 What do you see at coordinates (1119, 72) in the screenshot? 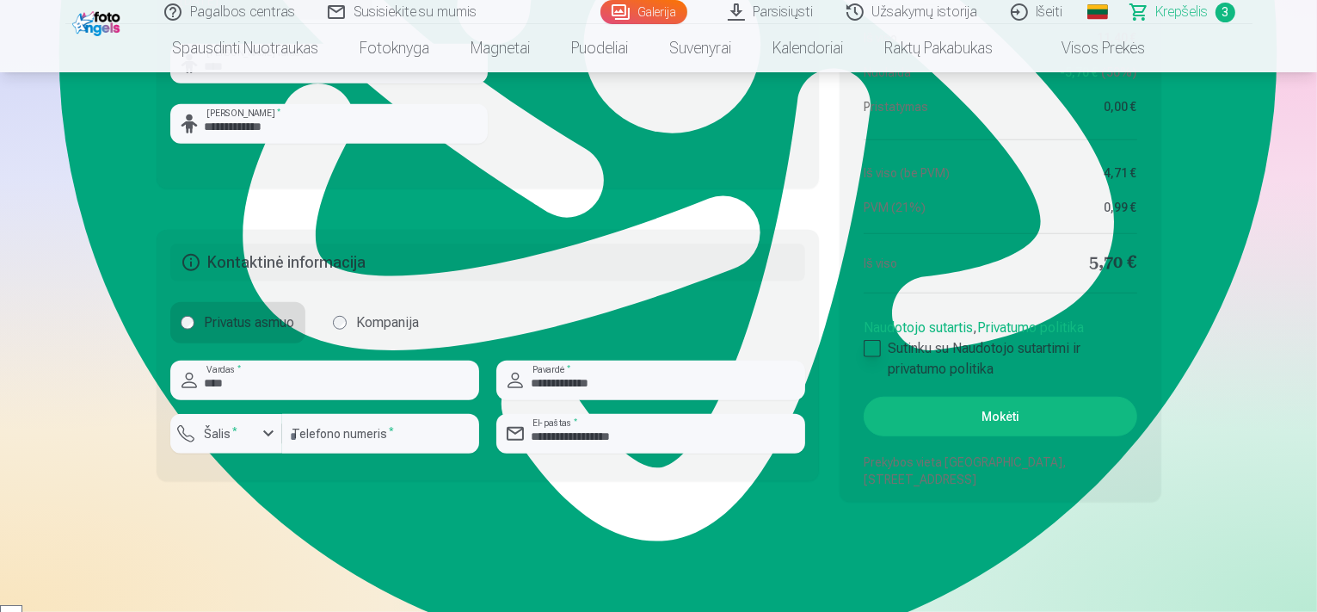
I see `span: 50 %` at bounding box center [1119, 72].